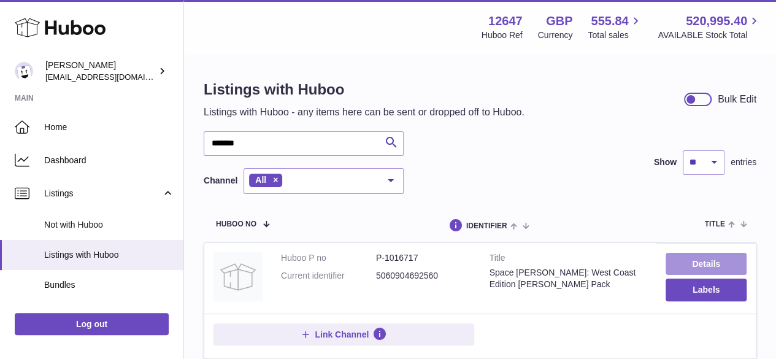 The width and height of the screenshot is (776, 359). Describe the element at coordinates (614, 35) in the screenshot. I see `span: Total sales` at that location.